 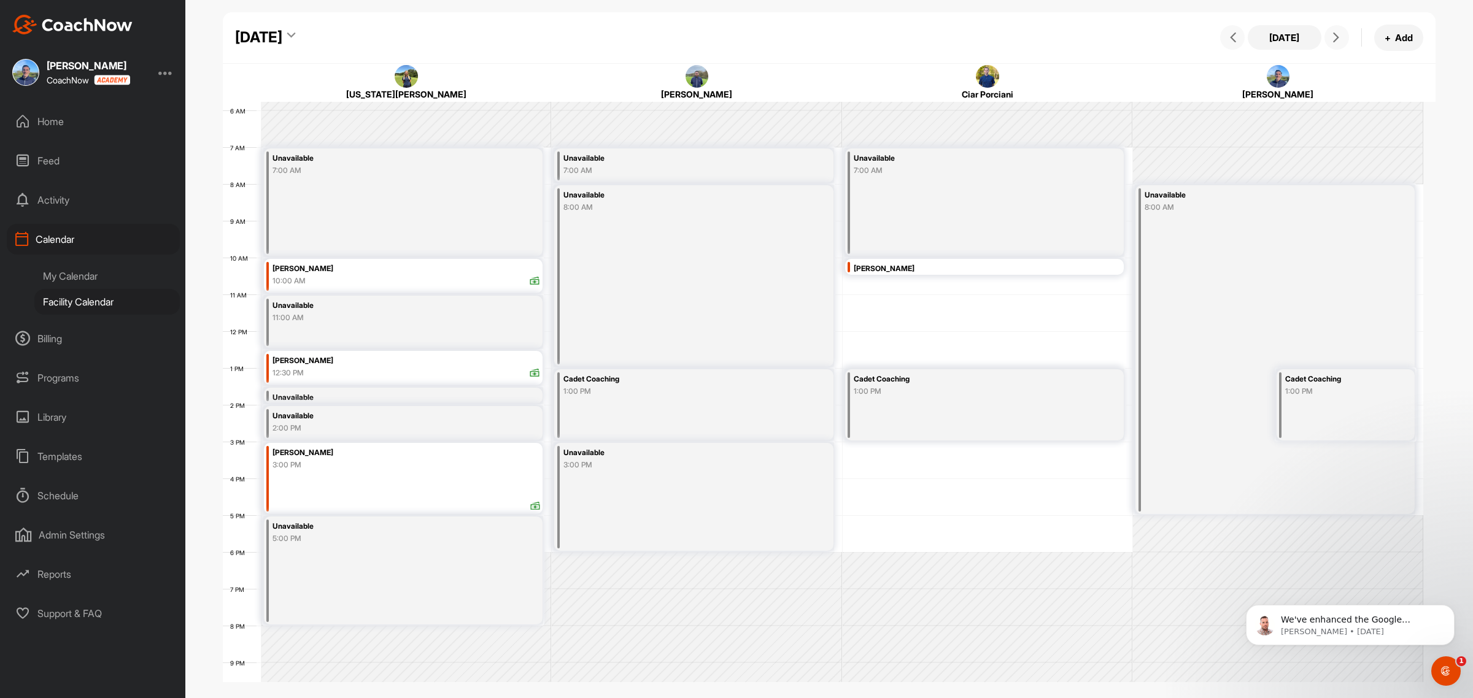 What do you see at coordinates (93, 496) in the screenshot?
I see `div: Schedule` at bounding box center [93, 496].